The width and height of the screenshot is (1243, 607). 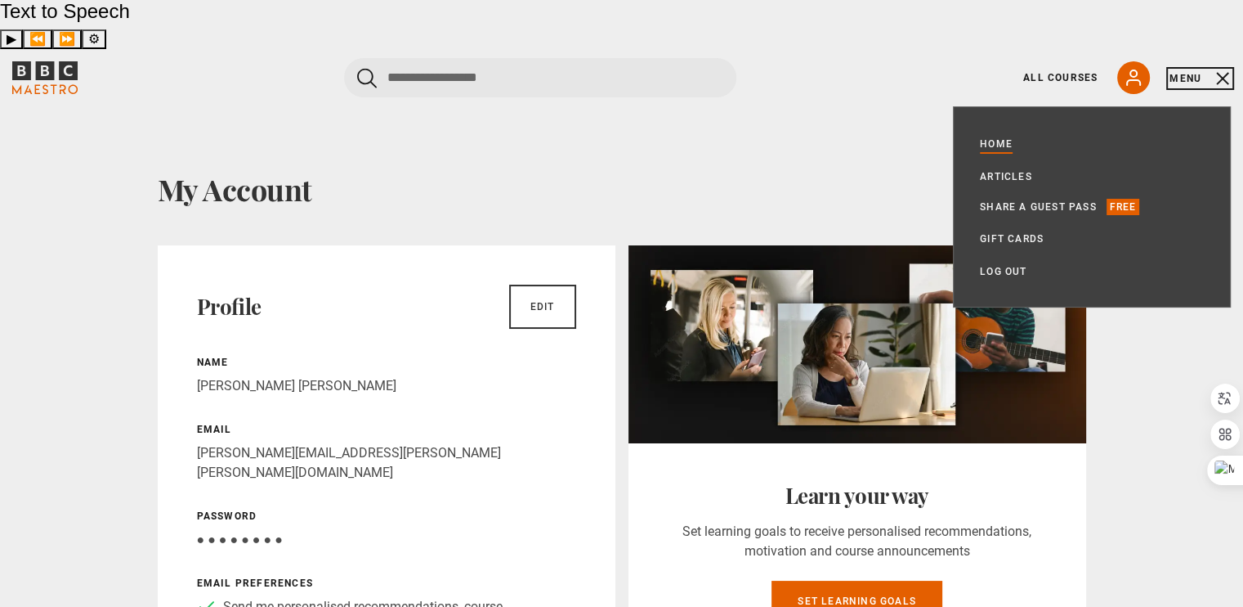 What do you see at coordinates (229, 307) in the screenshot?
I see `h2: Profile` at bounding box center [229, 307].